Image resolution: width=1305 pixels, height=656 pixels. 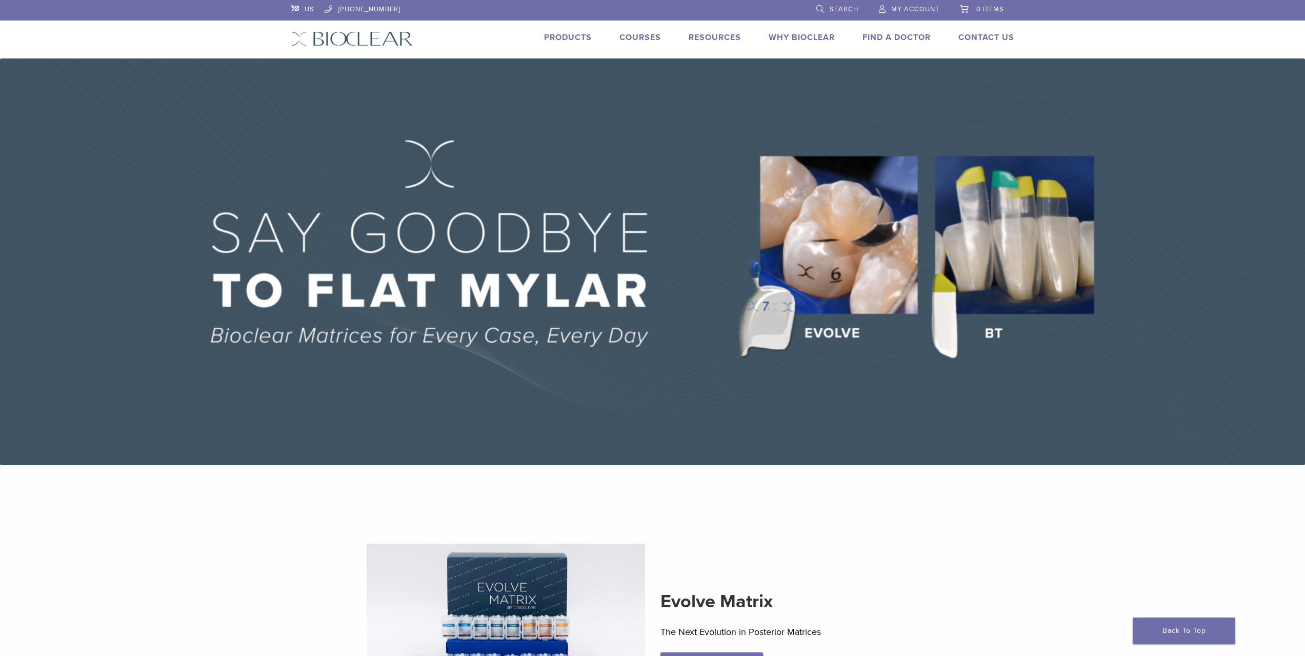 What do you see at coordinates (640, 37) in the screenshot?
I see `a: Courses` at bounding box center [640, 37].